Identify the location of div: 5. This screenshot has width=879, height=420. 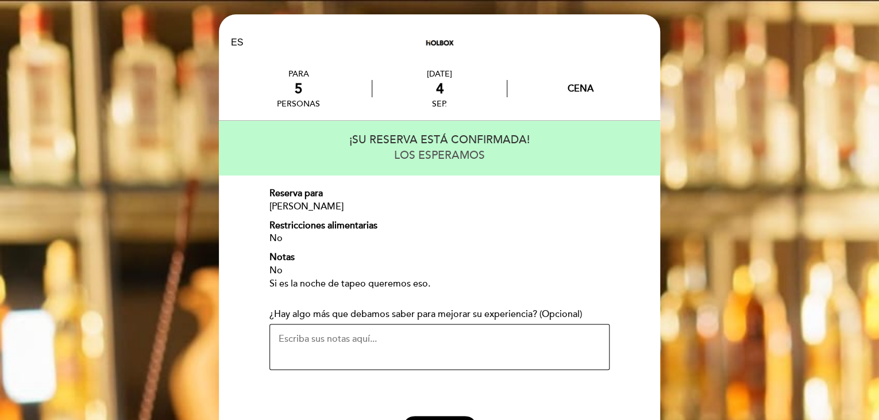
(298, 89).